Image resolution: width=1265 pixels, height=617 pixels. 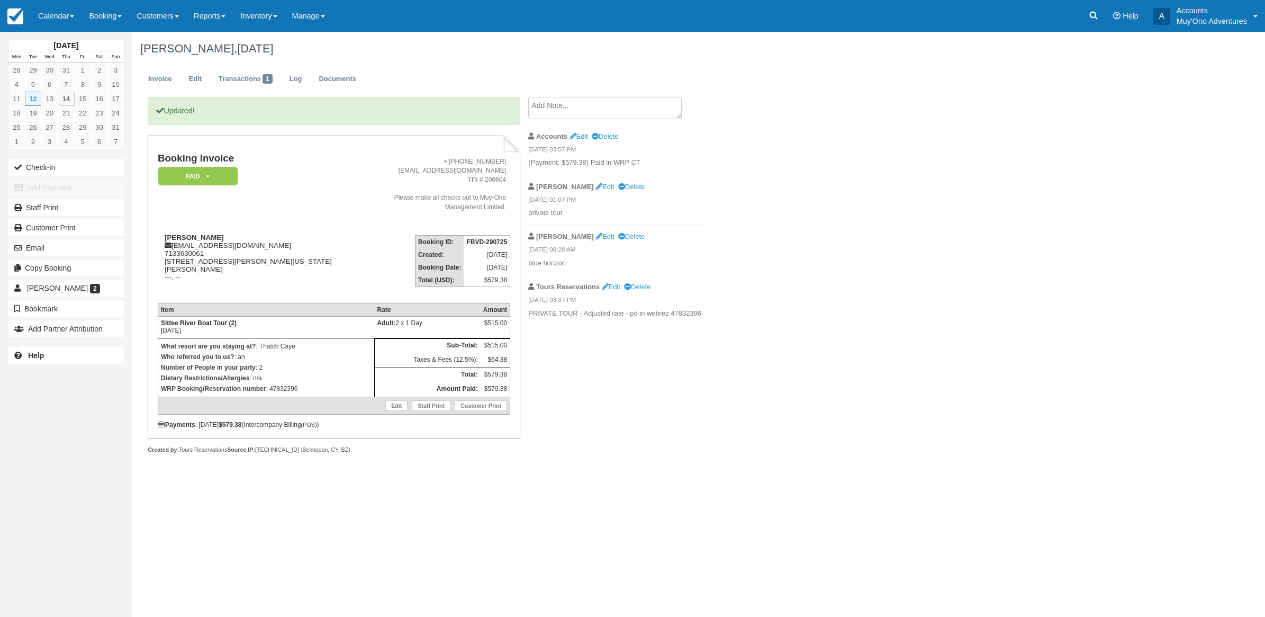 I want to click on a: 15, so click(x=83, y=98).